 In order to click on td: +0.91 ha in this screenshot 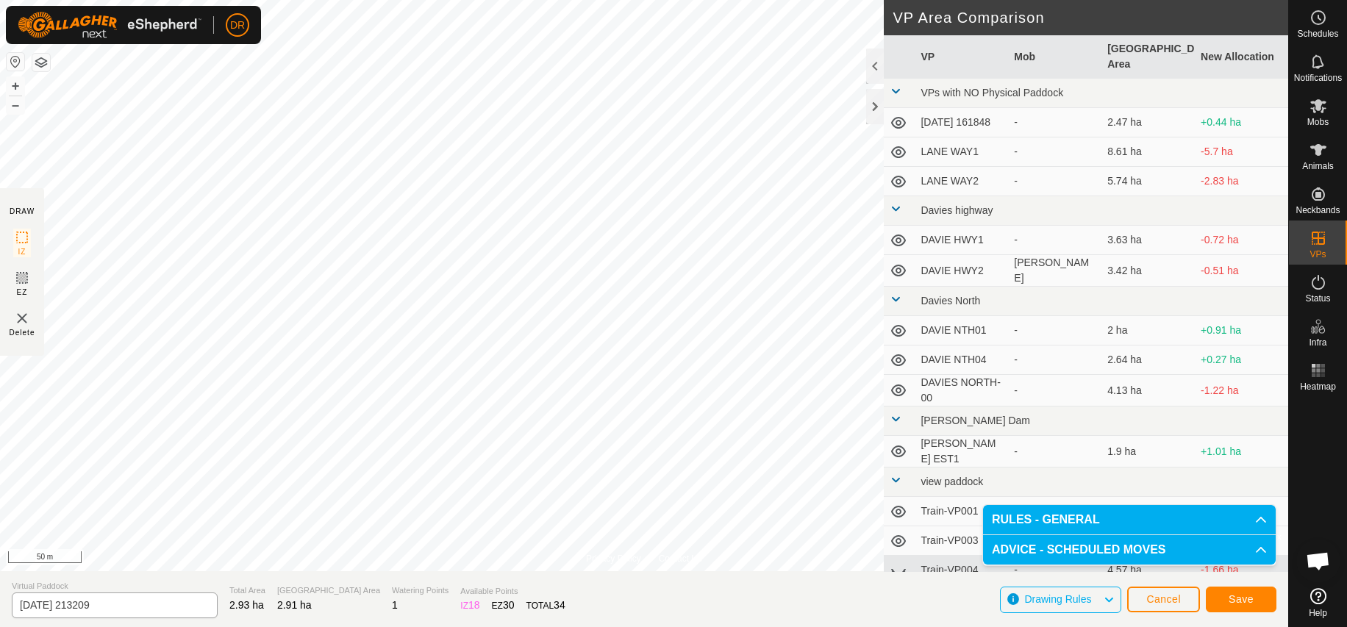, I will do `click(1241, 331)`.